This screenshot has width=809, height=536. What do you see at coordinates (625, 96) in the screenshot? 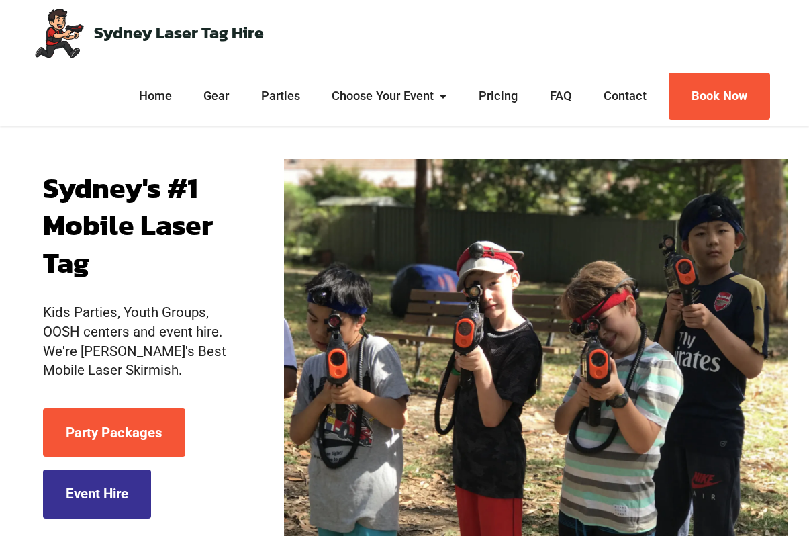
I see `a: Contact` at bounding box center [625, 96].